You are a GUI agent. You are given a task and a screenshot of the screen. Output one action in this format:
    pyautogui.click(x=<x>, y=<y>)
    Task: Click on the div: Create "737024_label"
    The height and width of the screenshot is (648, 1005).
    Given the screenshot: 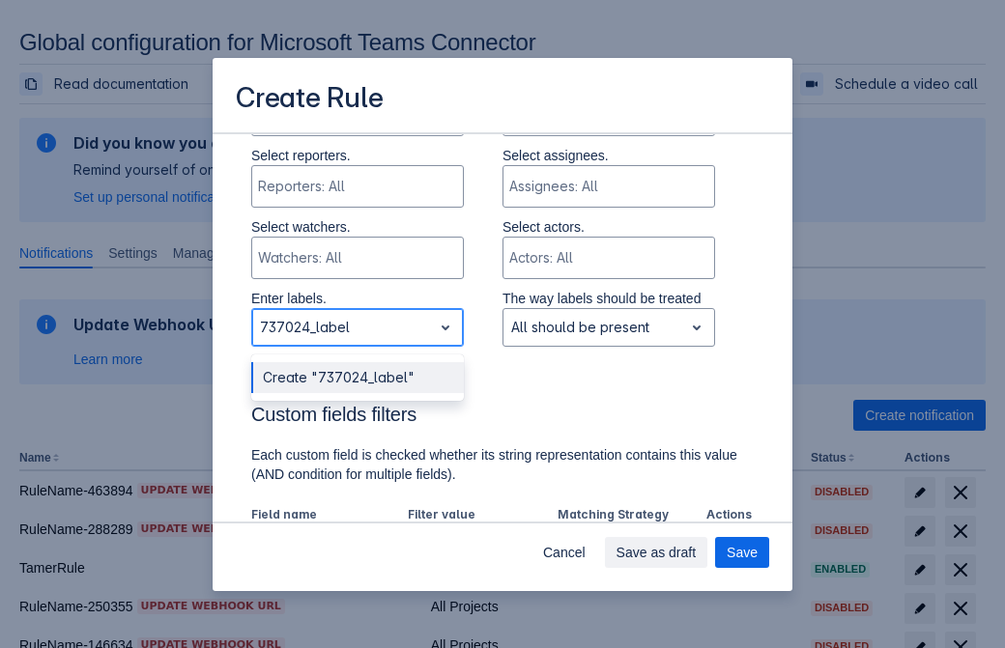 What is the action you would take?
    pyautogui.click(x=357, y=378)
    